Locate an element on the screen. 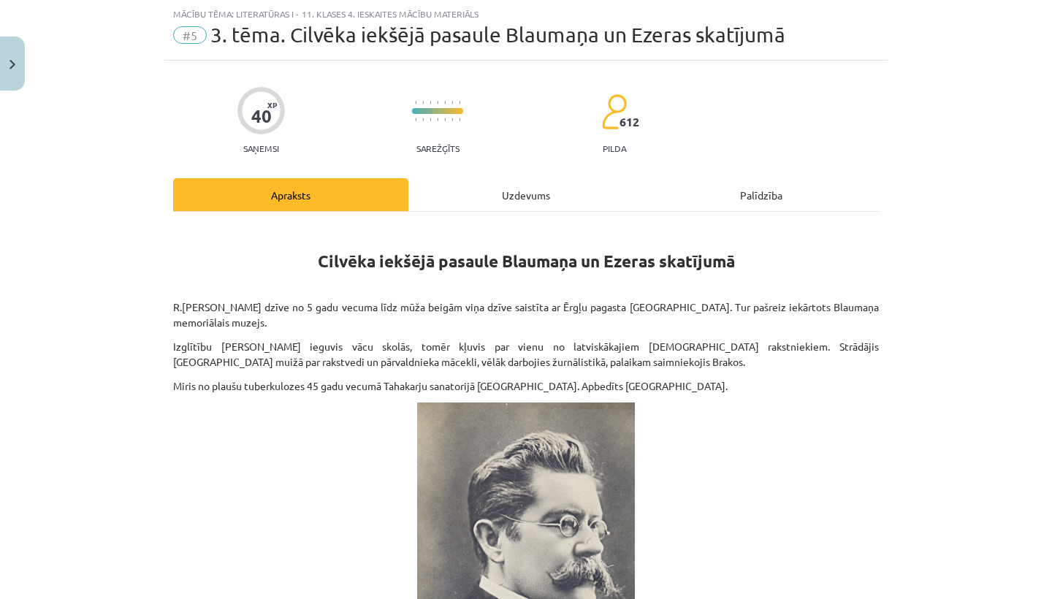 The image size is (1052, 599). p: Sarežģīts is located at coordinates (437, 148).